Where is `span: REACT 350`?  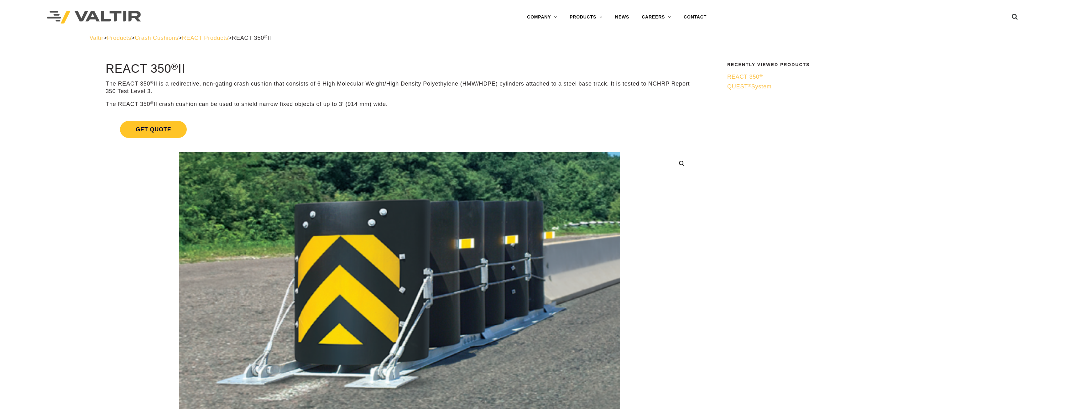
span: REACT 350 is located at coordinates (745, 77).